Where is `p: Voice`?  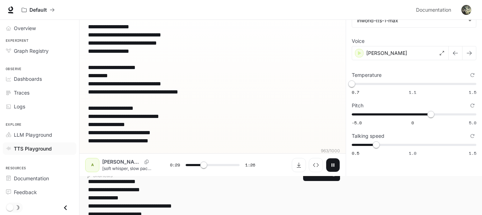
p: Voice is located at coordinates (358, 41).